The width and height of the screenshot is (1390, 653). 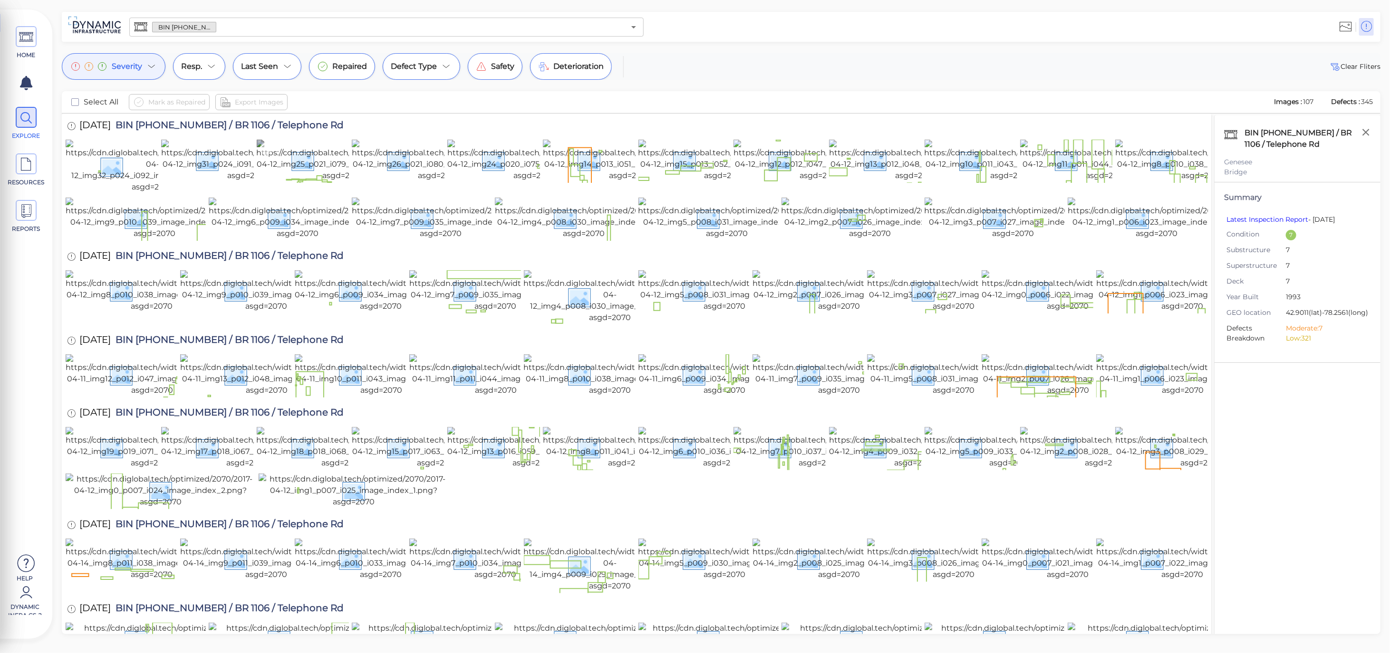 What do you see at coordinates (1013, 219) in the screenshot?
I see `img: https://cdn.diglobal.tech/optimized/2070/2023-04-12_img3_p007_i027_image_index_1.png?asgd=2070` at bounding box center [1013, 219].